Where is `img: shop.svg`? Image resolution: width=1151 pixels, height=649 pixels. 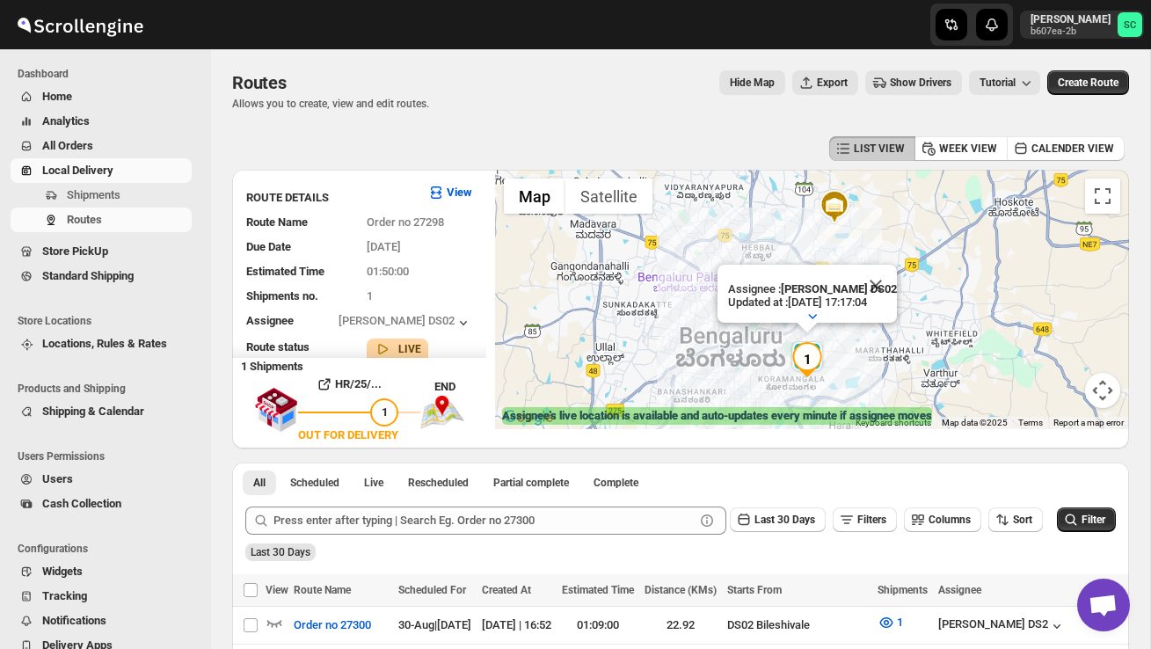 img: shop.svg is located at coordinates (276, 410).